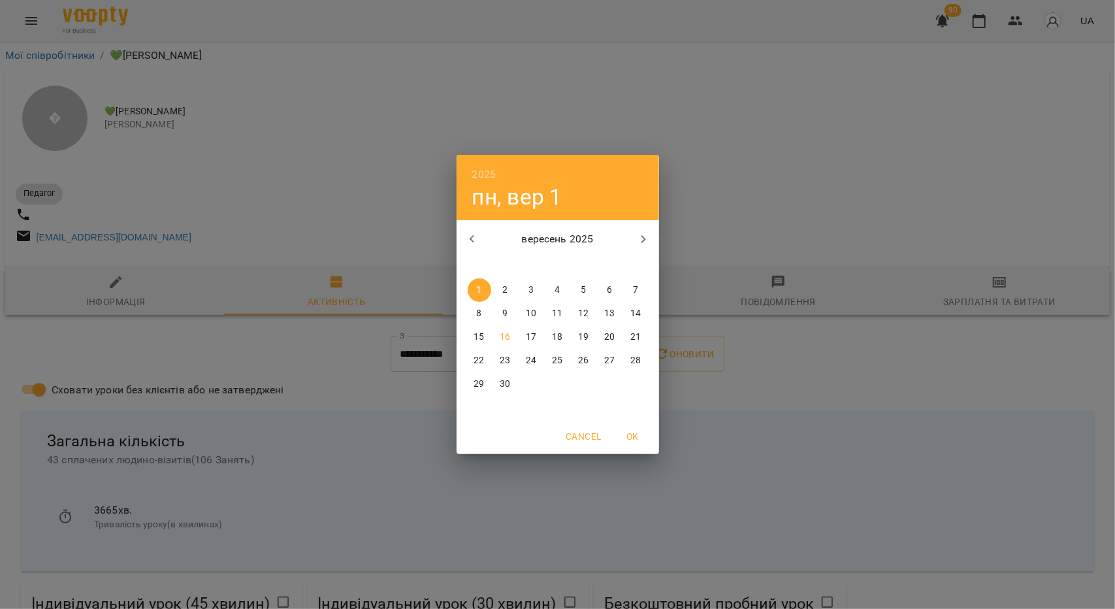 The height and width of the screenshot is (609, 1115). I want to click on button: 17, so click(532, 337).